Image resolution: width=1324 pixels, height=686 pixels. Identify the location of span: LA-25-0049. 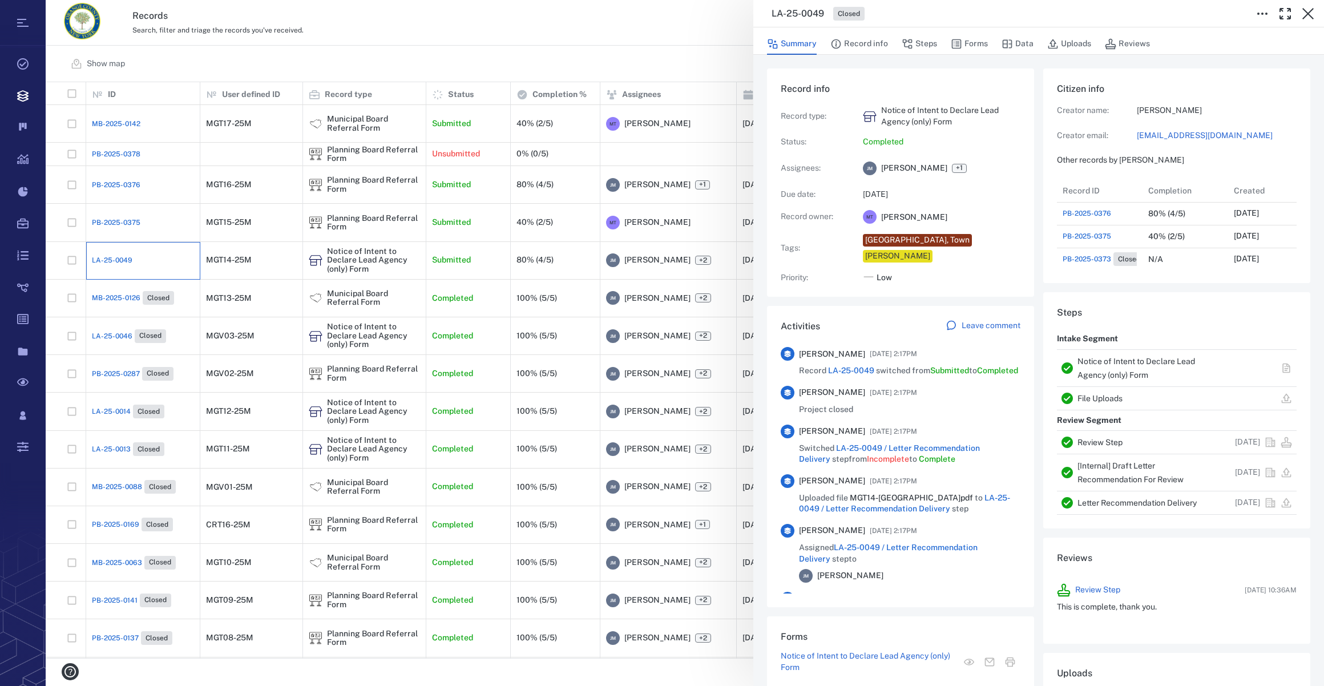
(851, 370).